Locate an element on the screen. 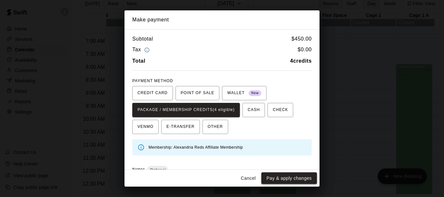 The height and width of the screenshot is (197, 444). button: CREDIT CARD is located at coordinates (152, 93).